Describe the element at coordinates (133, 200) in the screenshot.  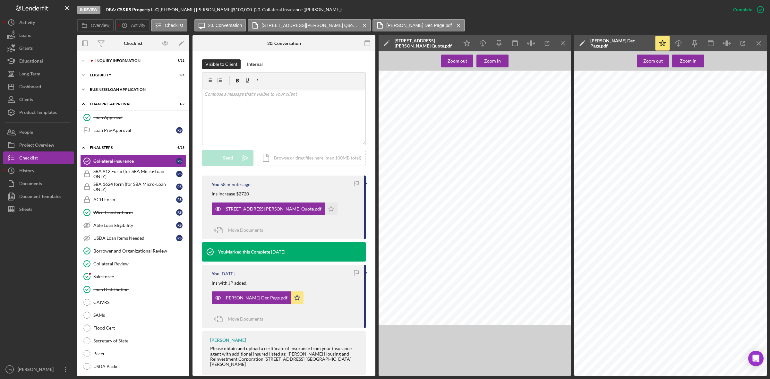
I see `a: ACH FormRS` at that location.